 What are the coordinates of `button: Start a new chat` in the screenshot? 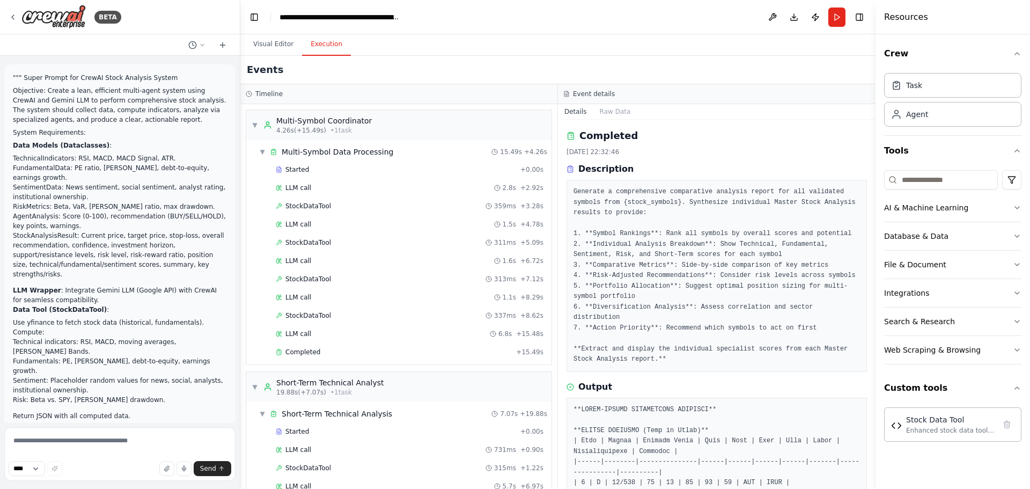 It's located at (223, 45).